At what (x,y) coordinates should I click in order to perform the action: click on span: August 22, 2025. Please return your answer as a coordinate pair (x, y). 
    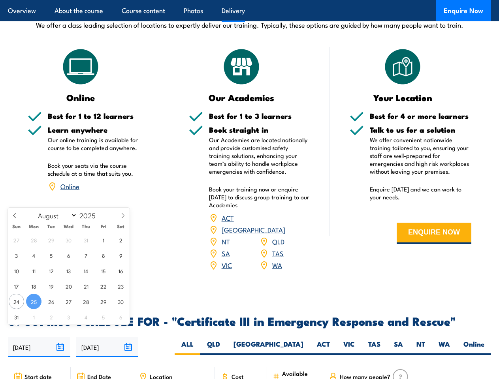
    Looking at the image, I should click on (103, 286).